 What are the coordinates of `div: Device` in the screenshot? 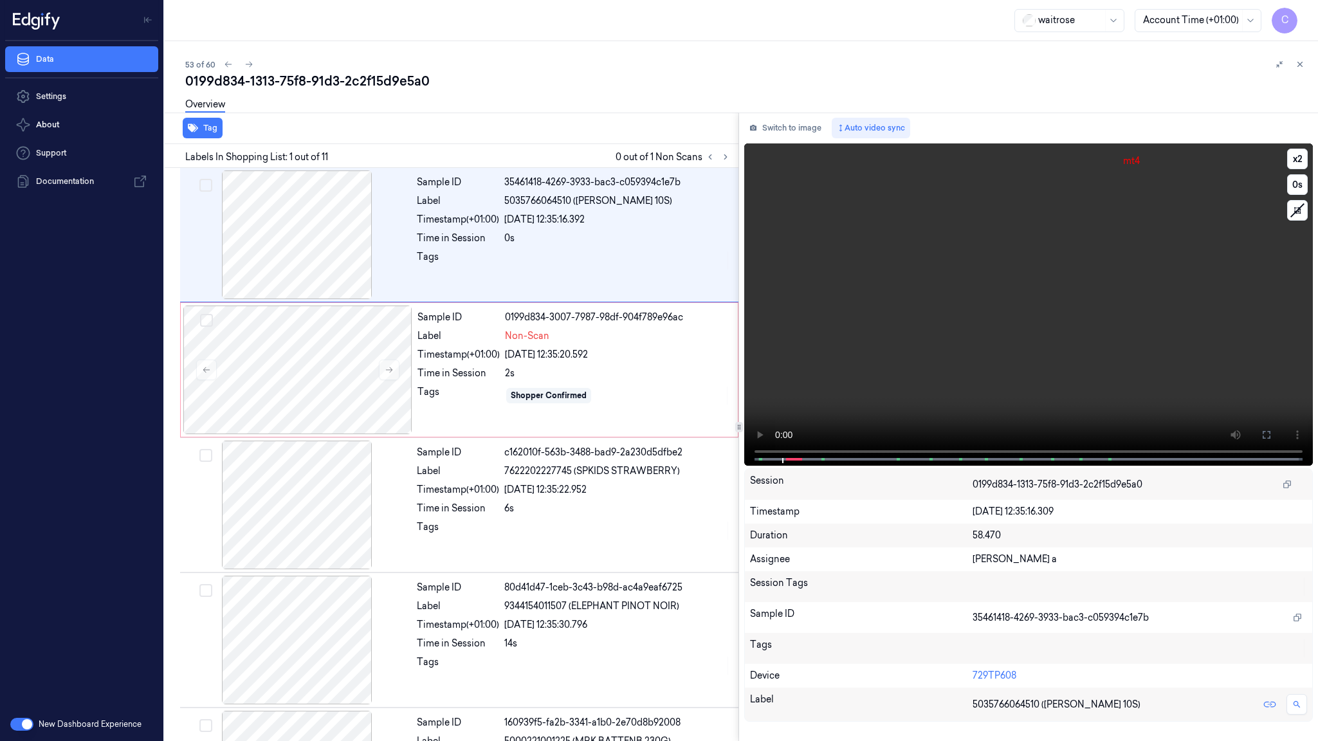 It's located at (861, 675).